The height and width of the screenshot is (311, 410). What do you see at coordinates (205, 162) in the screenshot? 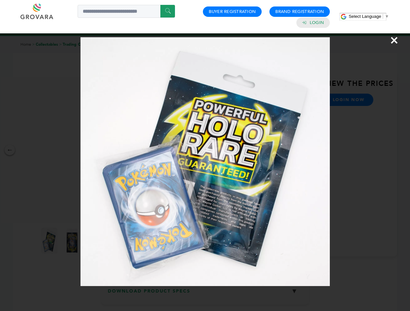
I see `img: Image Preview` at bounding box center [205, 162].